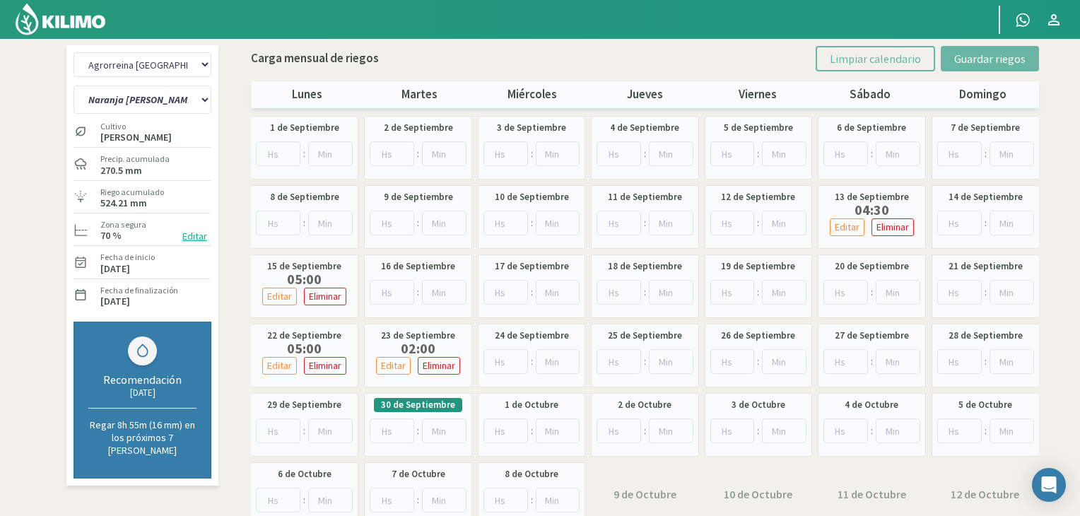 The width and height of the screenshot is (1080, 516). Describe the element at coordinates (644, 494) in the screenshot. I see `label: 9 de Octubre` at that location.